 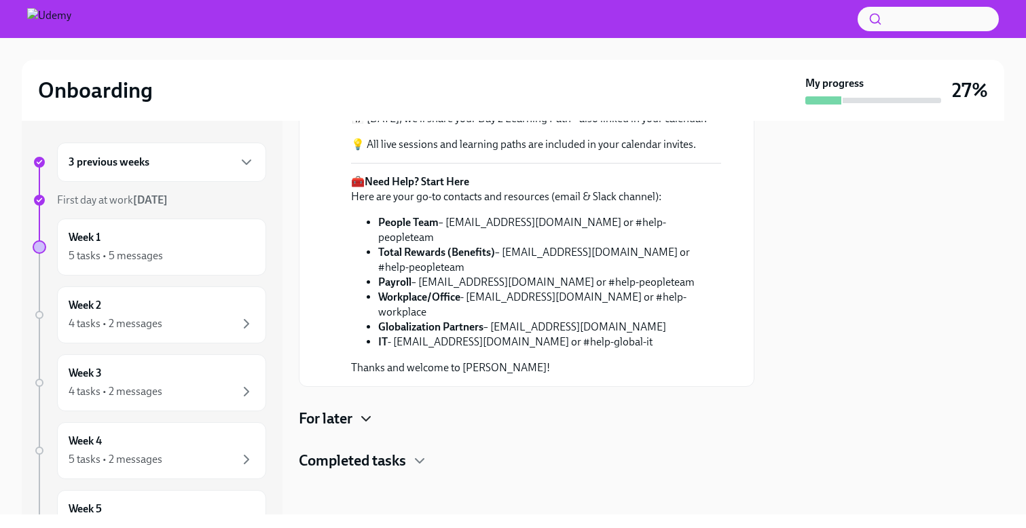 What do you see at coordinates (352, 461) in the screenshot?
I see `h4: Completed tasks` at bounding box center [352, 461].